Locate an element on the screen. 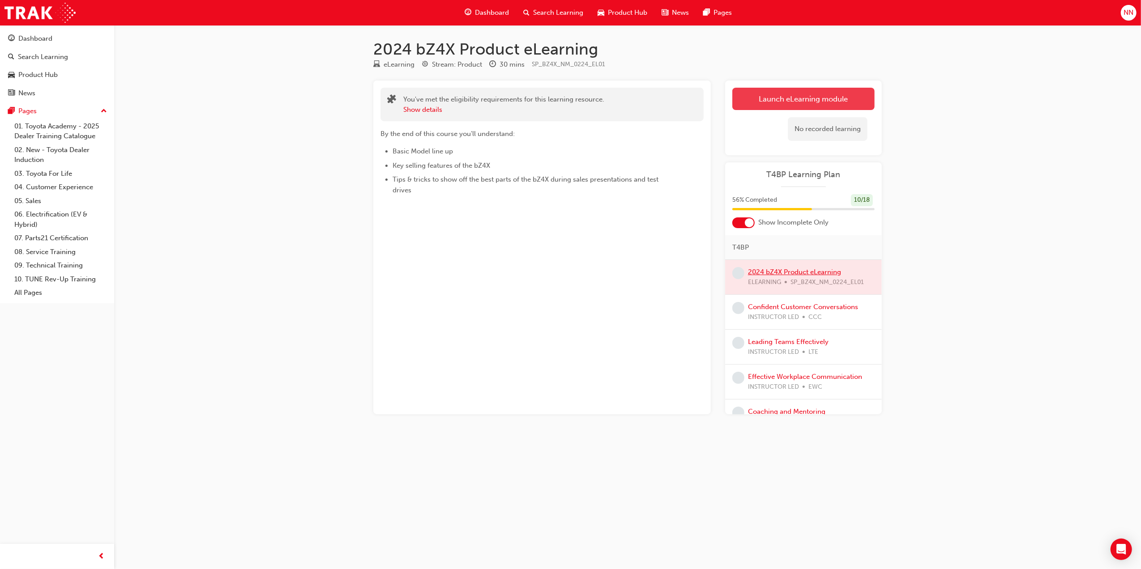 Image resolution: width=1141 pixels, height=569 pixels. img: Trak is located at coordinates (40, 13).